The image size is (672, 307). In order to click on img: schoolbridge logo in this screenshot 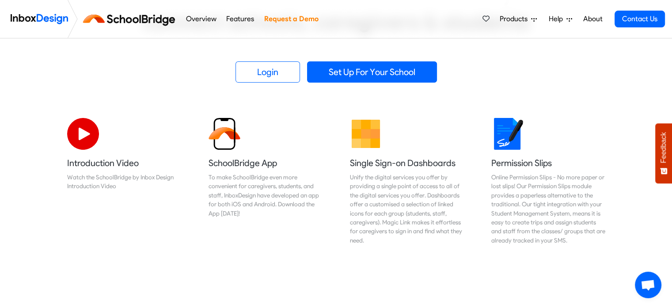, I will do `click(131, 19)`.